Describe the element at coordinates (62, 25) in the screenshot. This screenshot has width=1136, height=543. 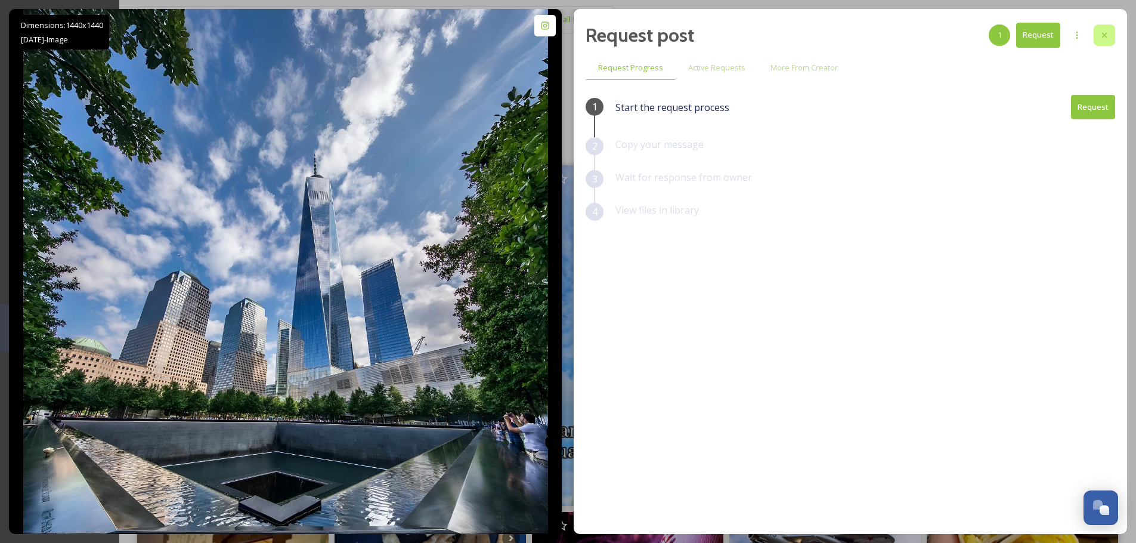
I see `span: Dimensions: 1440 x 1440` at that location.